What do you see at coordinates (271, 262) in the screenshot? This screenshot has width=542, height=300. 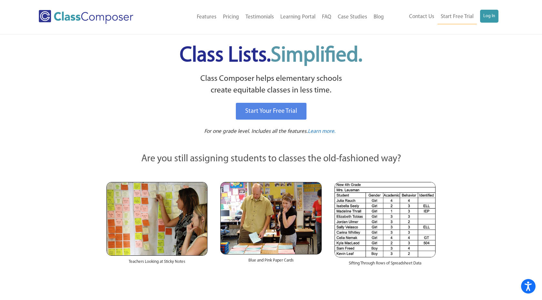 I see `div: Blue and Pink Paper Cards` at bounding box center [271, 262].